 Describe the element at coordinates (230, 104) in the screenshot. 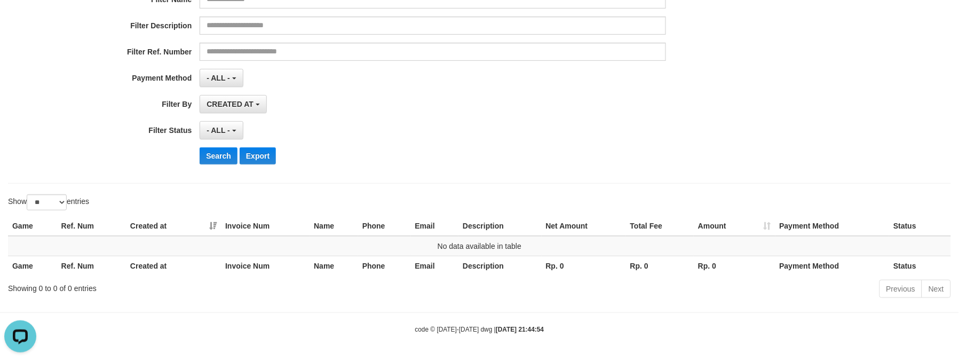

I see `span: CREATED AT` at that location.